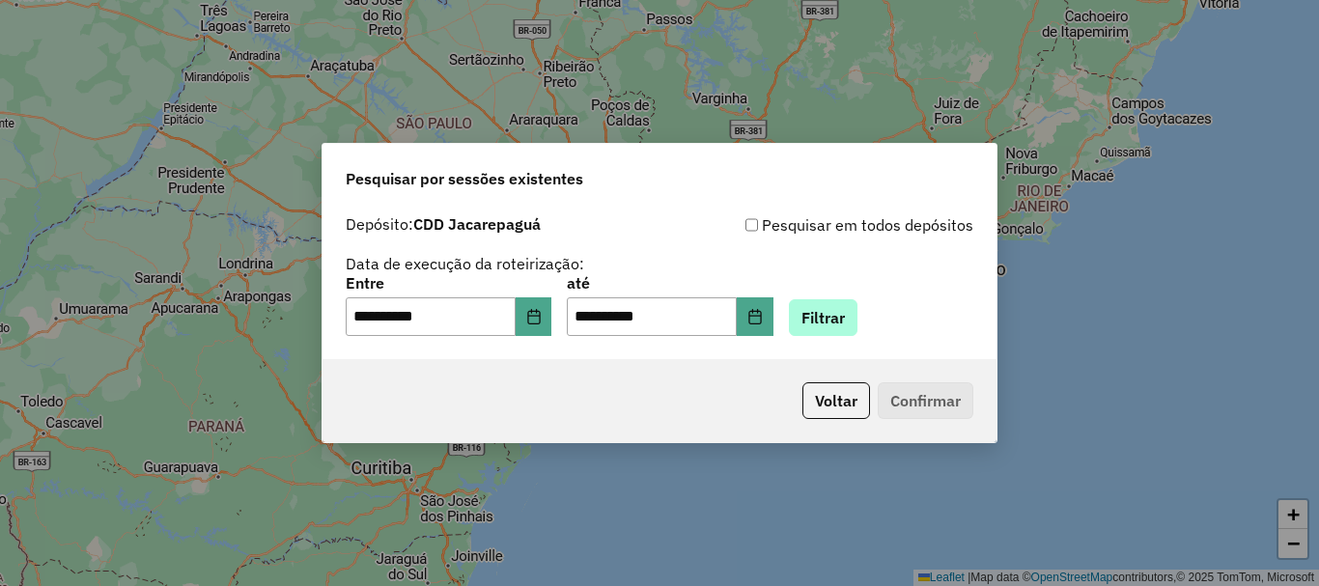  I want to click on label: Entre, so click(448, 283).